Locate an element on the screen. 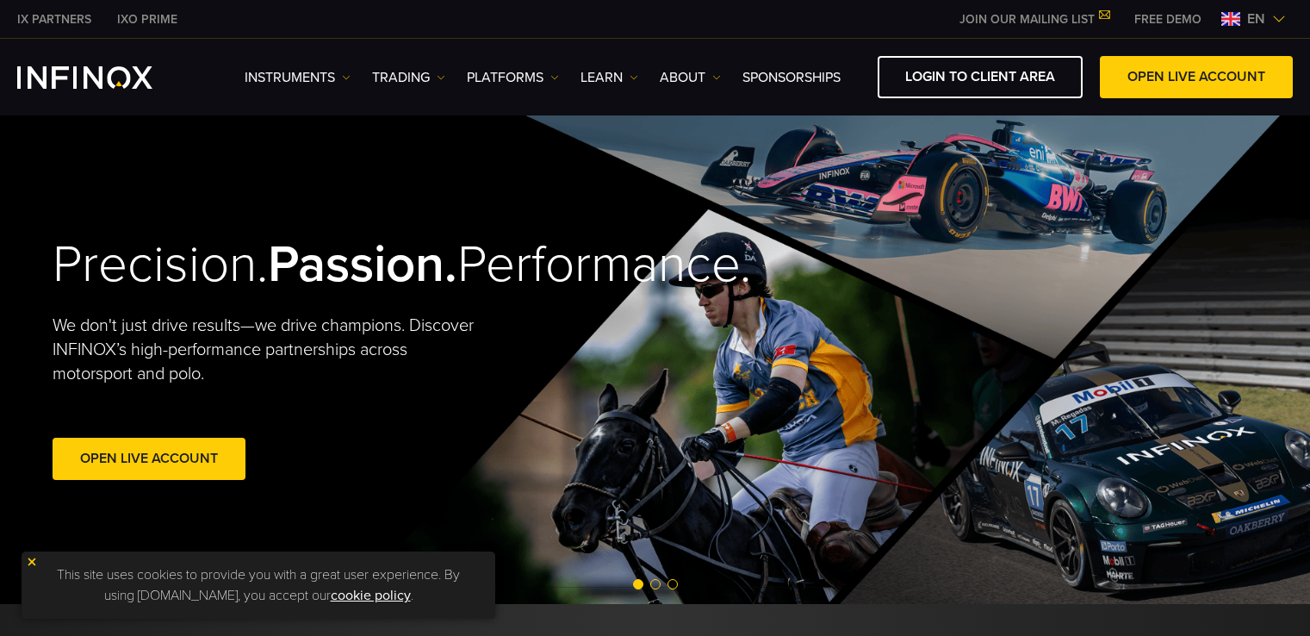 Image resolution: width=1310 pixels, height=636 pixels. a: cookie policy is located at coordinates (370, 595).